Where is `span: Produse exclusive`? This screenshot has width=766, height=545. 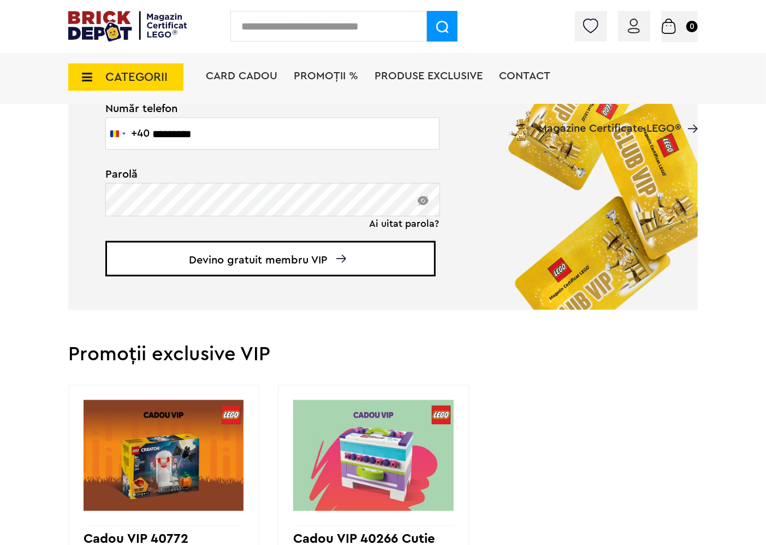
span: Produse exclusive is located at coordinates (429, 76).